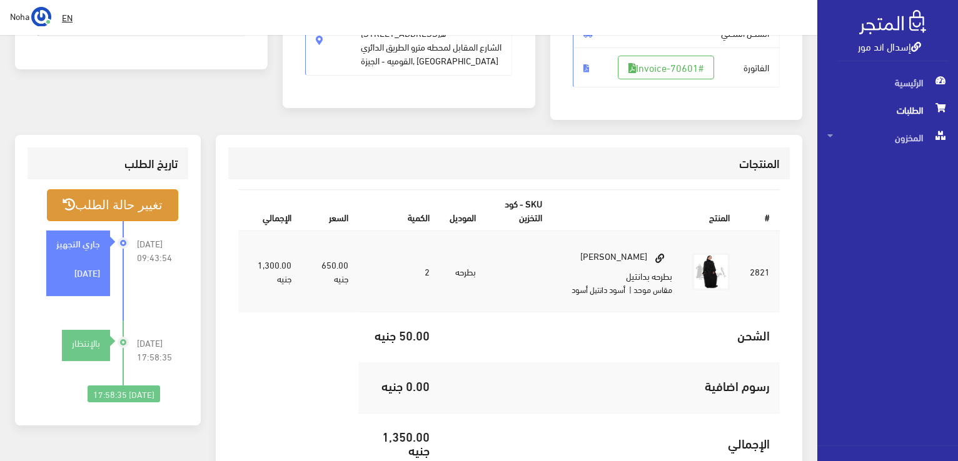 The width and height of the screenshot is (958, 461). What do you see at coordinates (610, 335) in the screenshot?
I see `h5: الشحن` at bounding box center [610, 335].